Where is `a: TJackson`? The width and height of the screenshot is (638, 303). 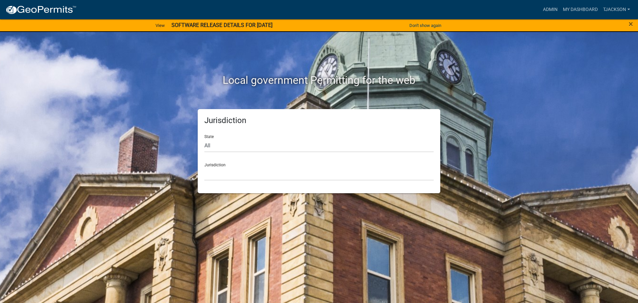 a: TJackson is located at coordinates (616, 10).